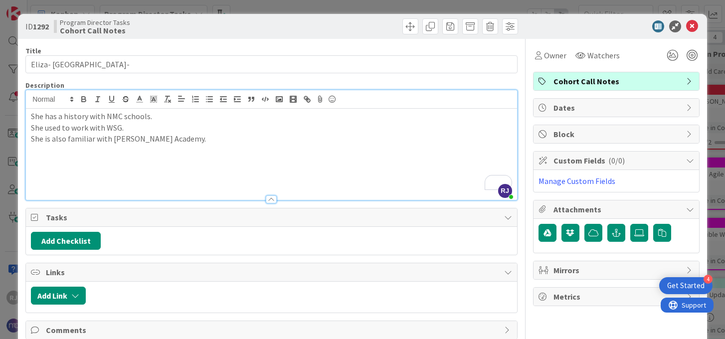 This screenshot has width=725, height=339. Describe the element at coordinates (616, 161) in the screenshot. I see `span: ( 0/0 )` at that location.